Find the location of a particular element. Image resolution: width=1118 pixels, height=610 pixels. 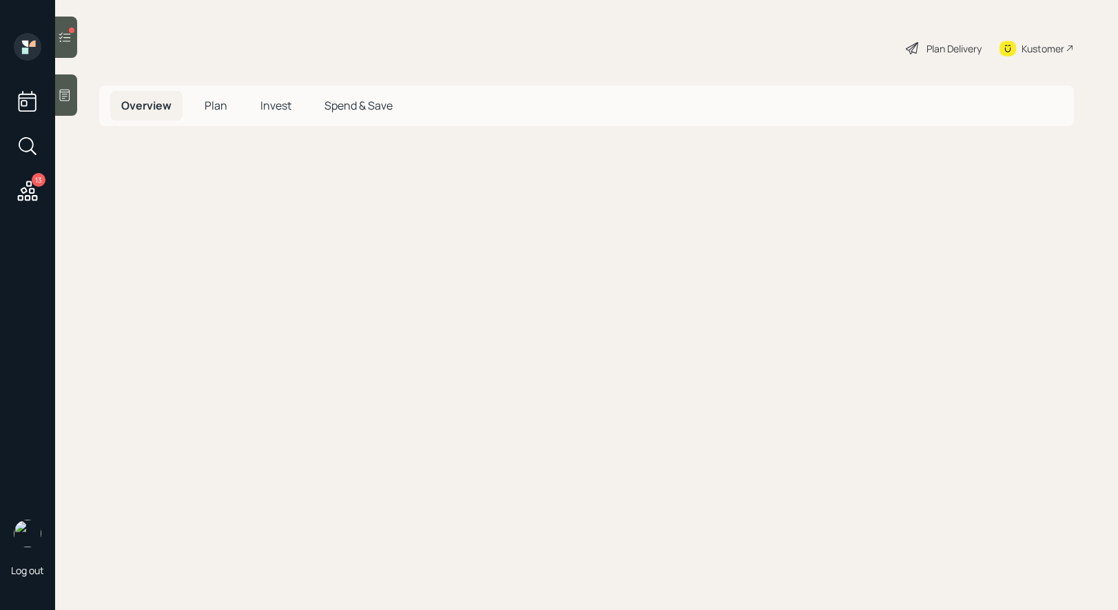

span: Spend & Save is located at coordinates (358, 105).